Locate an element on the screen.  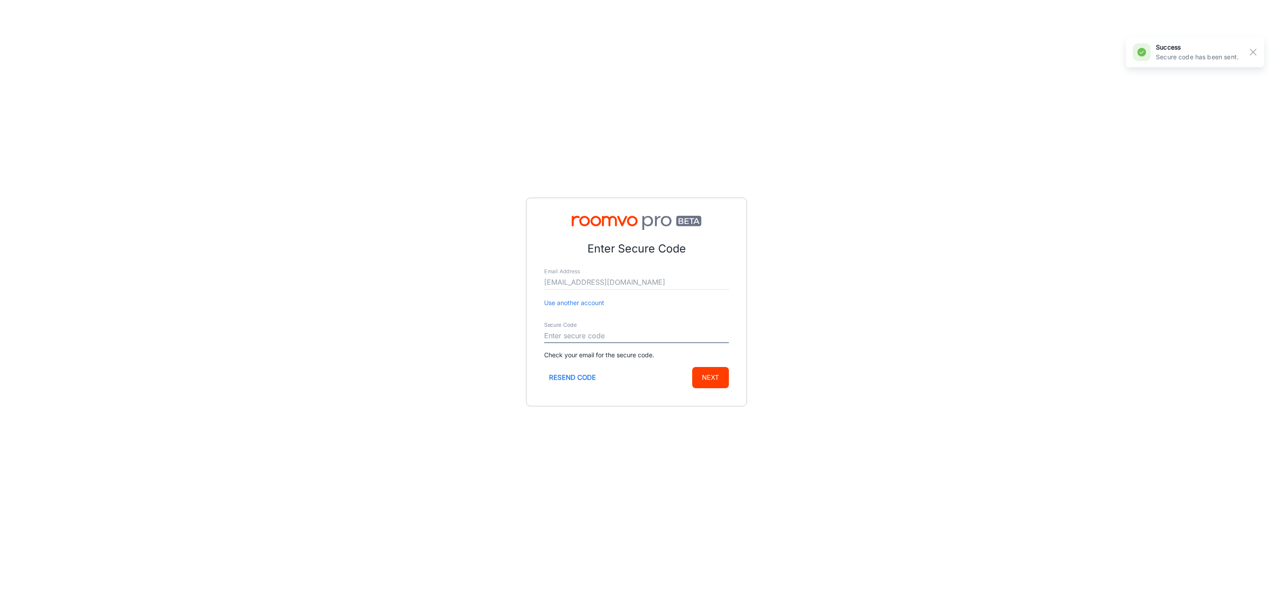
h6: success is located at coordinates (1197, 47).